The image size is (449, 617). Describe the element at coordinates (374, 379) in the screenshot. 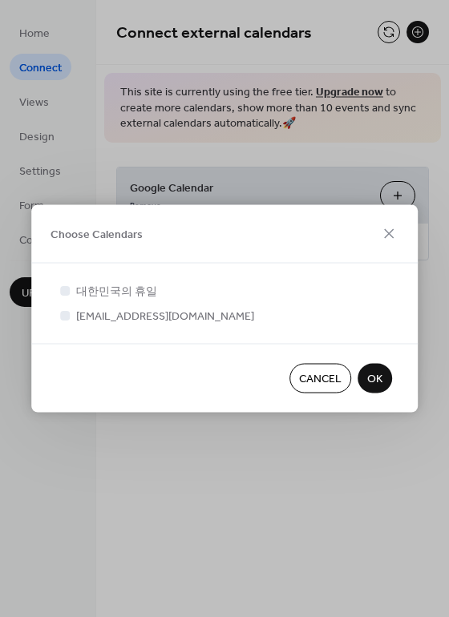

I see `span: OK` at that location.